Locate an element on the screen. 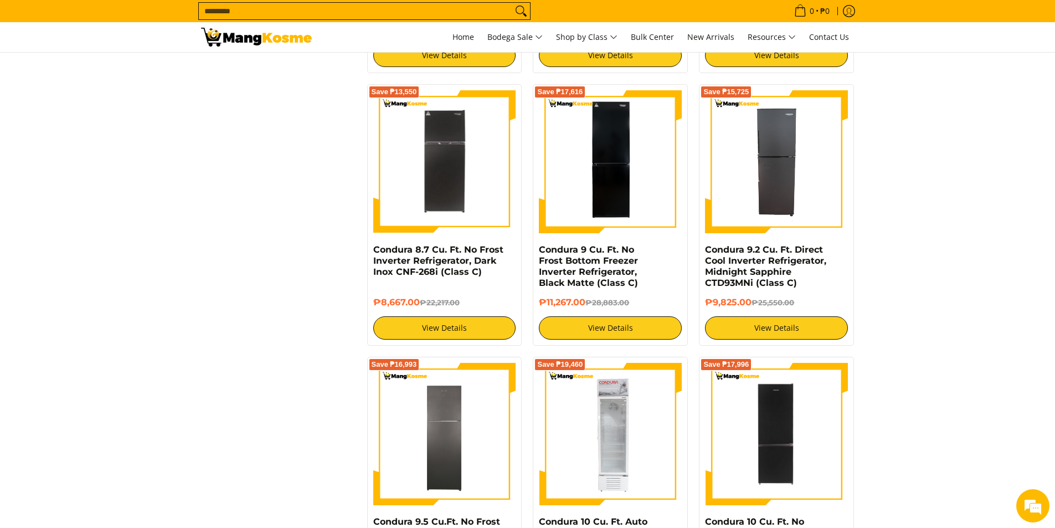  a: Home is located at coordinates (463, 37).